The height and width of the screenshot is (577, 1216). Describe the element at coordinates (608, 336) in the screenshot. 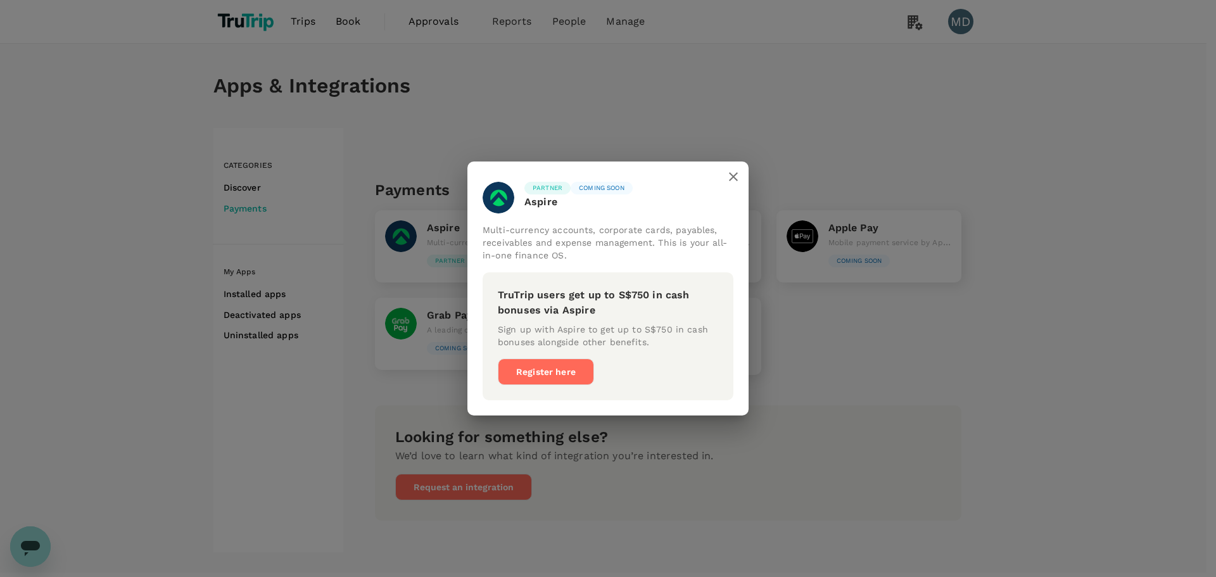

I see `p: Sign up with Aspire to get up to S$750 in cash bonuses alongside other benefits.` at that location.